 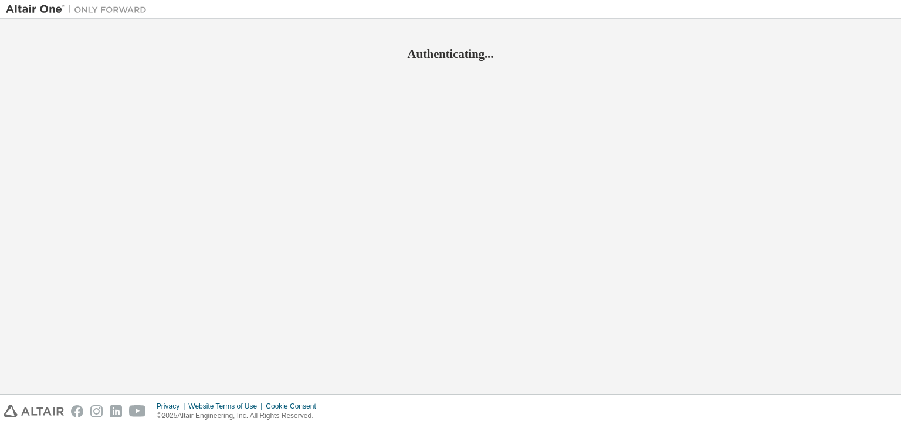 What do you see at coordinates (116, 411) in the screenshot?
I see `img: linkedin.svg` at bounding box center [116, 411].